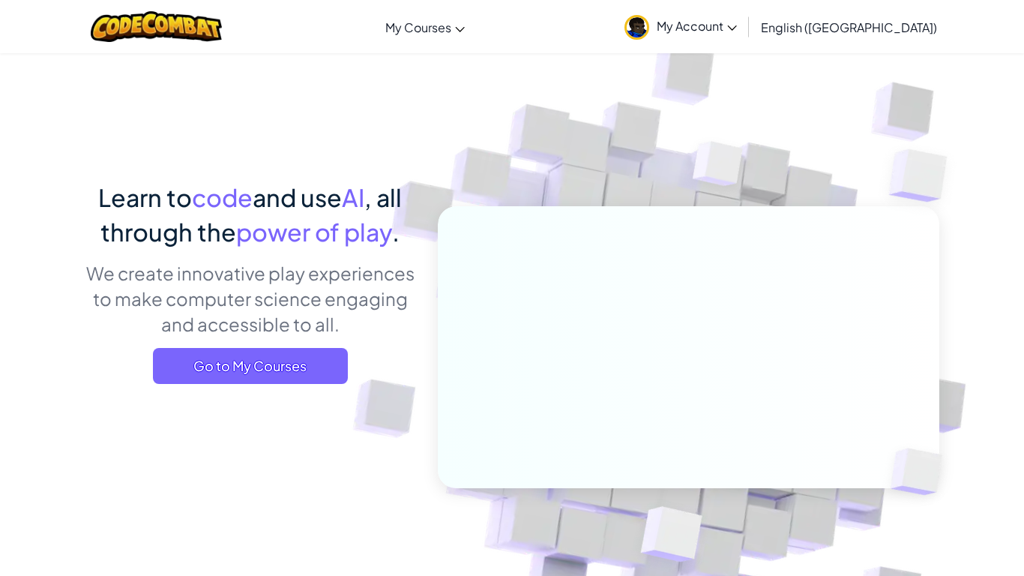 This screenshot has height=576, width=1024. I want to click on span: My Courses, so click(418, 27).